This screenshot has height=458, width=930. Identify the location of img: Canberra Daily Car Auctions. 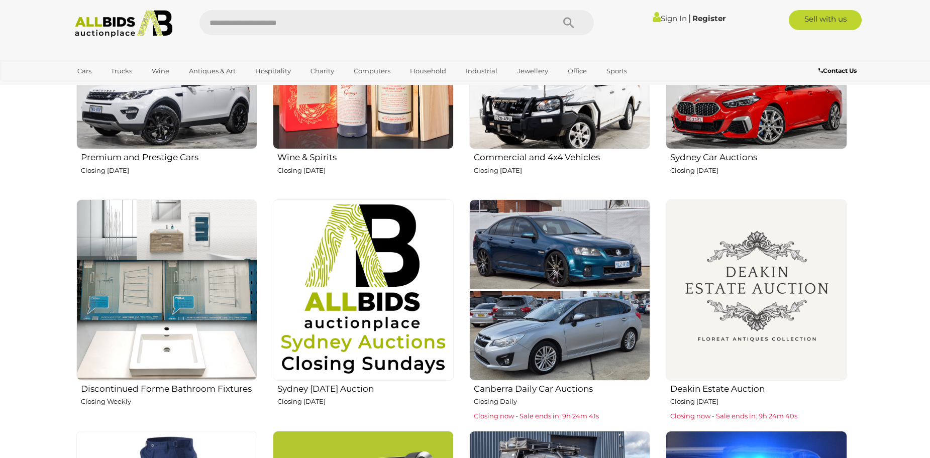
(559, 290).